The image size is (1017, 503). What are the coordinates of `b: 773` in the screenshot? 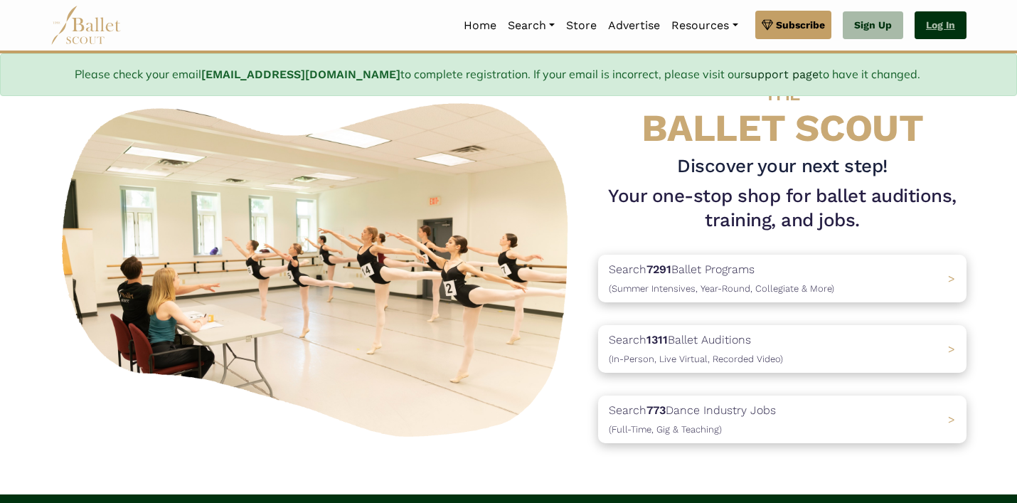 It's located at (656, 410).